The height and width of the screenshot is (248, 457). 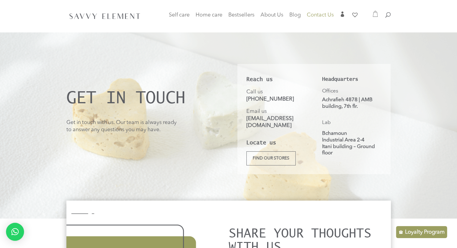 What do you see at coordinates (352, 123) in the screenshot?
I see `p: Lab` at bounding box center [352, 123].